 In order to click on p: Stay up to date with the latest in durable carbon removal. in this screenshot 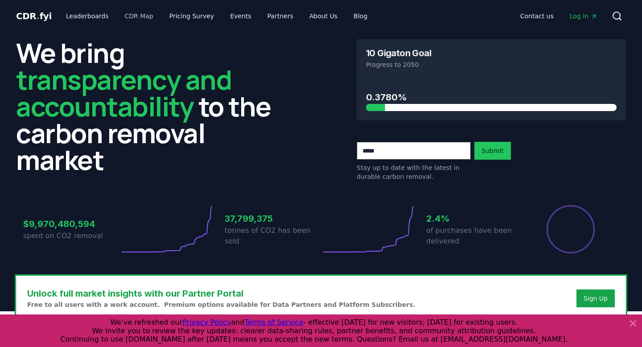, I will do `click(414, 172)`.